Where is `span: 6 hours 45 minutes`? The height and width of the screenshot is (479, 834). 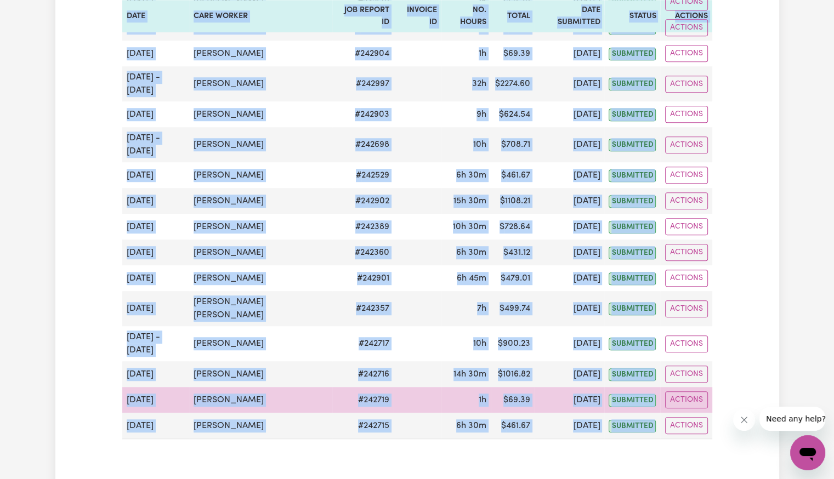 span: 6 hours 45 minutes is located at coordinates (472, 279).